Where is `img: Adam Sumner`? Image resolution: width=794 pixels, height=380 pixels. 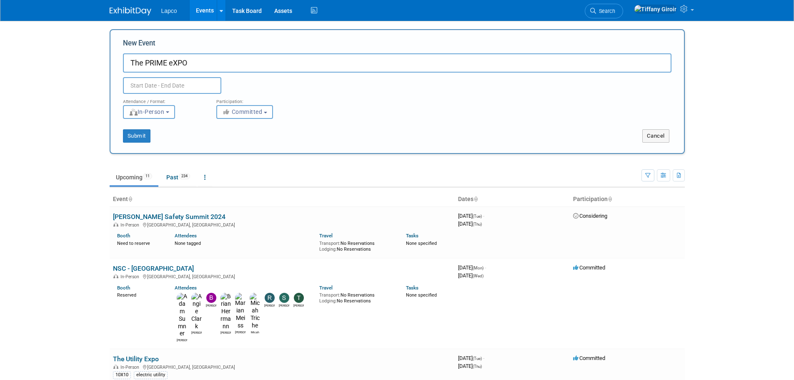 img: Adam Sumner is located at coordinates (182, 315).